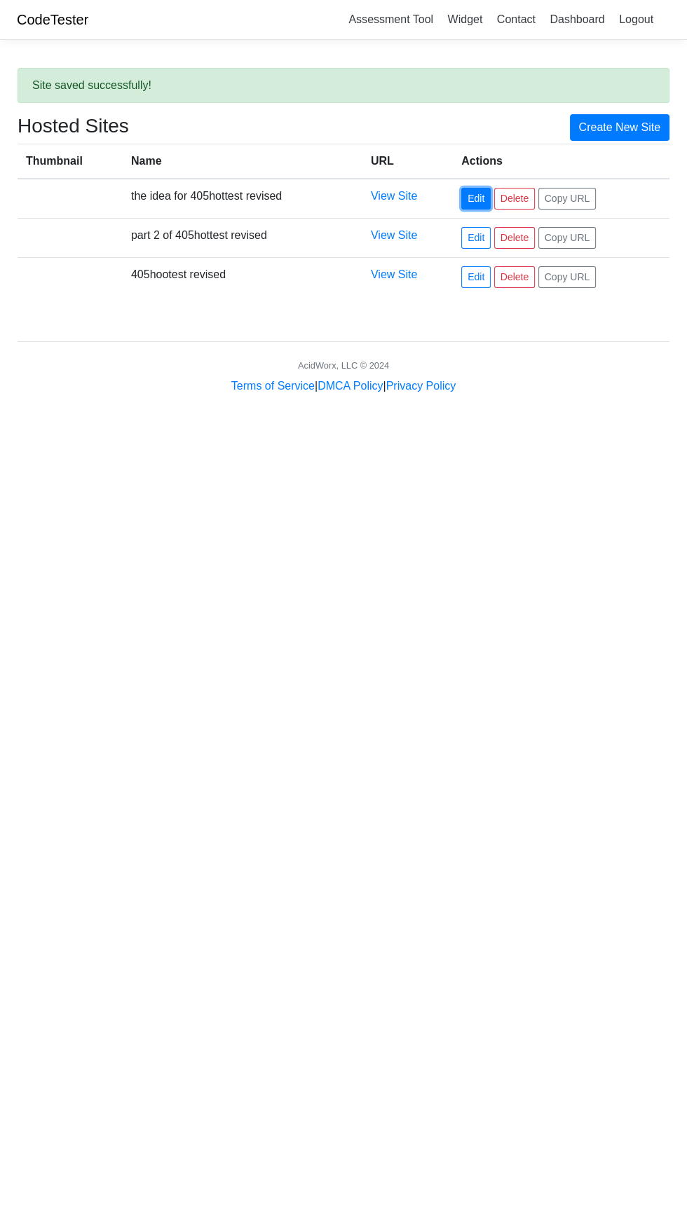 The width and height of the screenshot is (687, 1206). I want to click on th: Actions, so click(561, 161).